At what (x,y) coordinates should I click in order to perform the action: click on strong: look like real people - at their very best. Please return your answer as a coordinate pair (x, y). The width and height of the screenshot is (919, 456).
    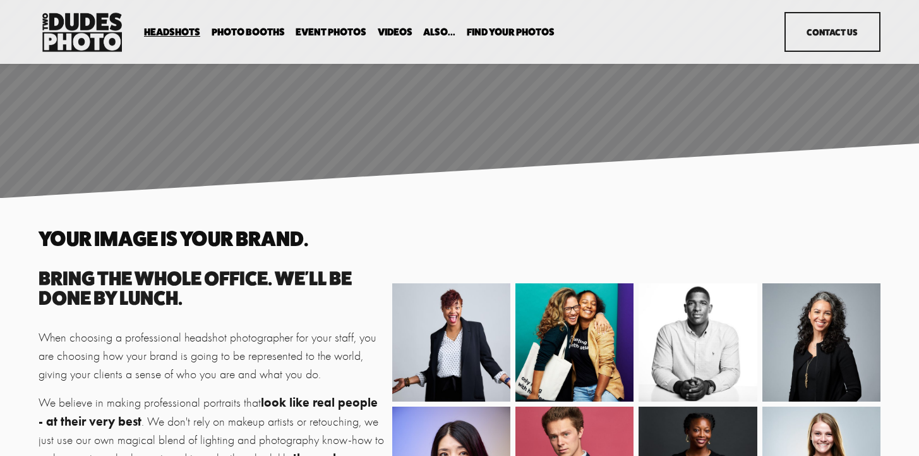
    Looking at the image, I should click on (210, 411).